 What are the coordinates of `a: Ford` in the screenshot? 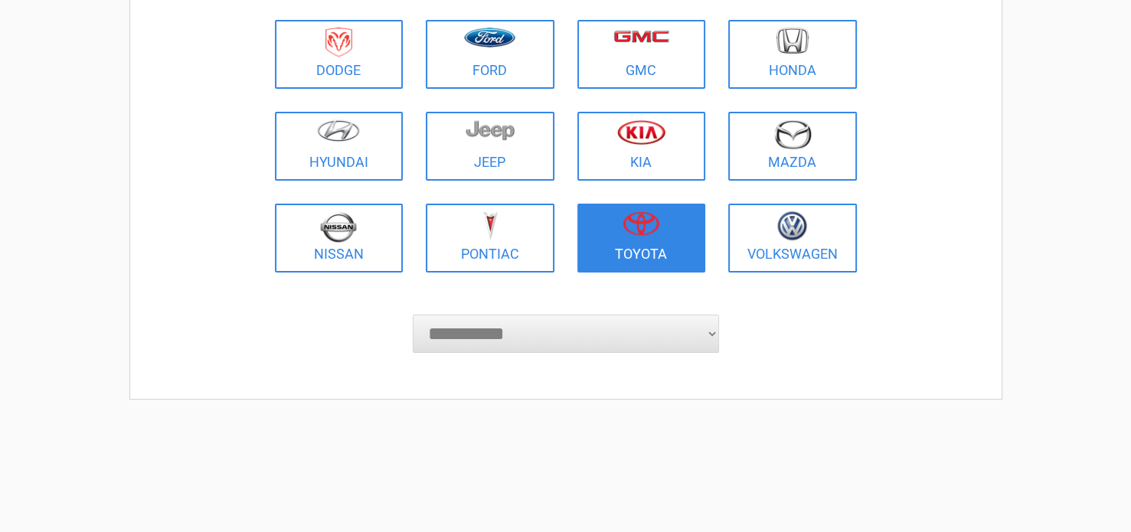 It's located at (490, 54).